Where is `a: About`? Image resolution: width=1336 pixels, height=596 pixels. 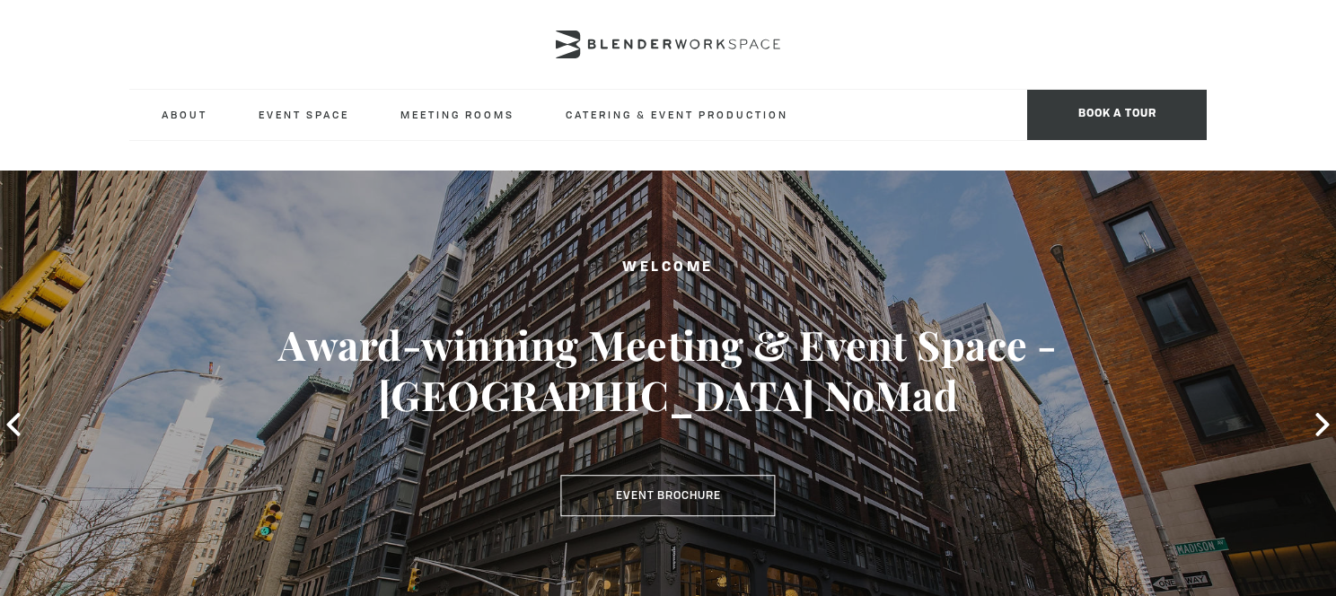 a: About is located at coordinates (184, 114).